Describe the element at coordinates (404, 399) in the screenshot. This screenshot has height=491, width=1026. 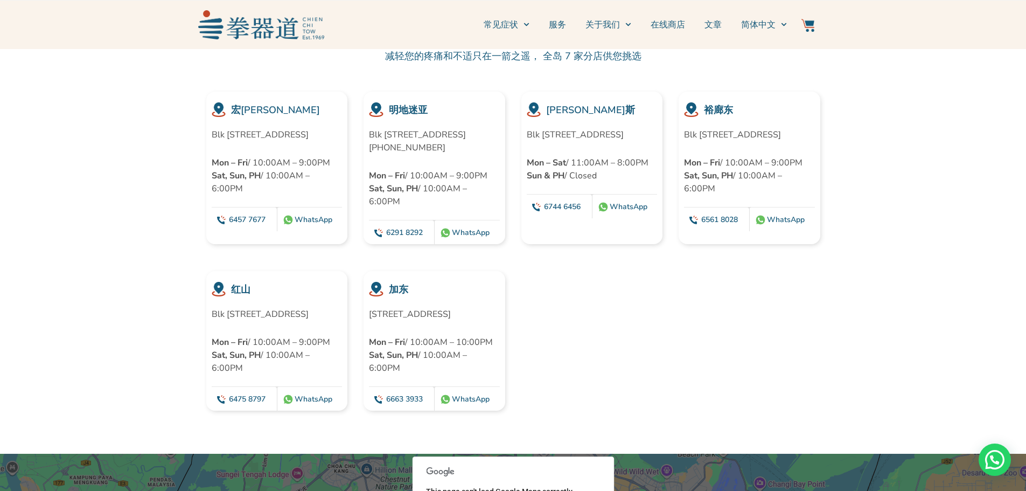
I see `a: 6663 3933` at that location.